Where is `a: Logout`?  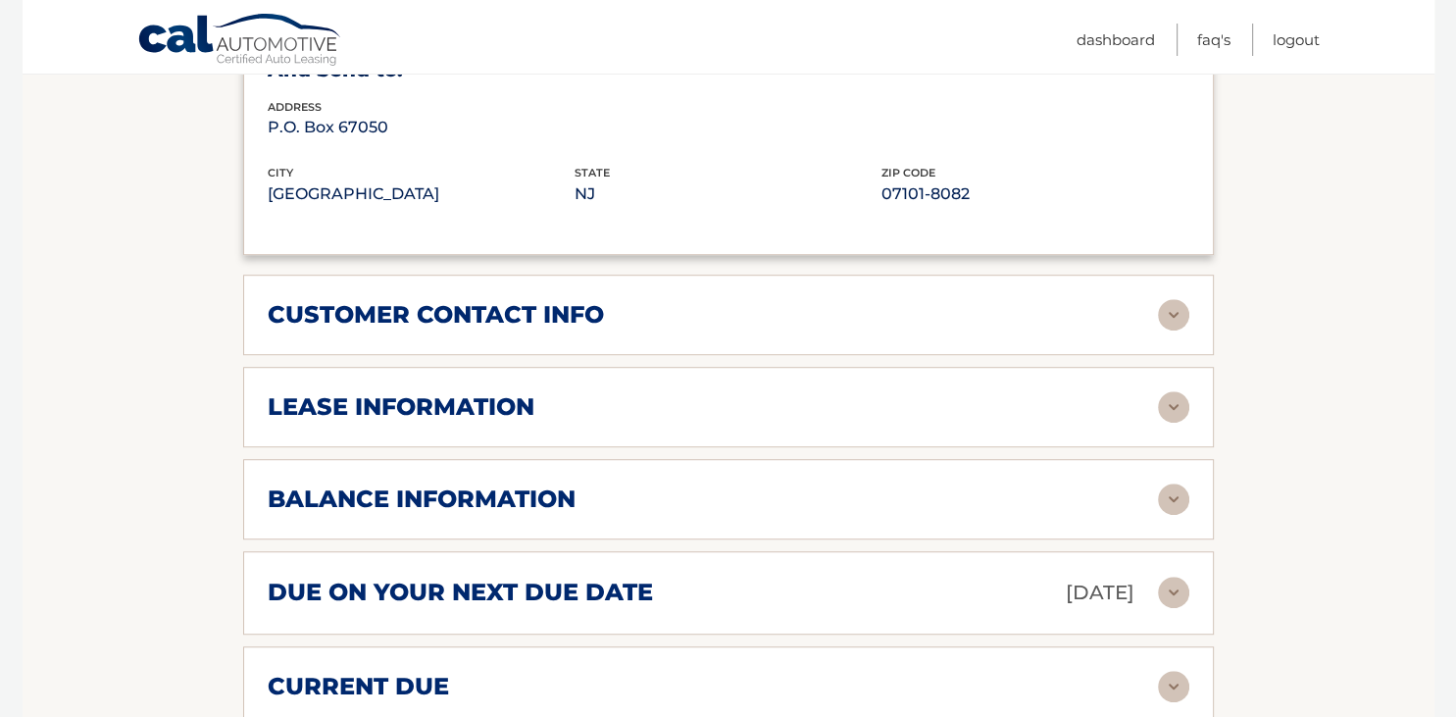 a: Logout is located at coordinates (1297, 39).